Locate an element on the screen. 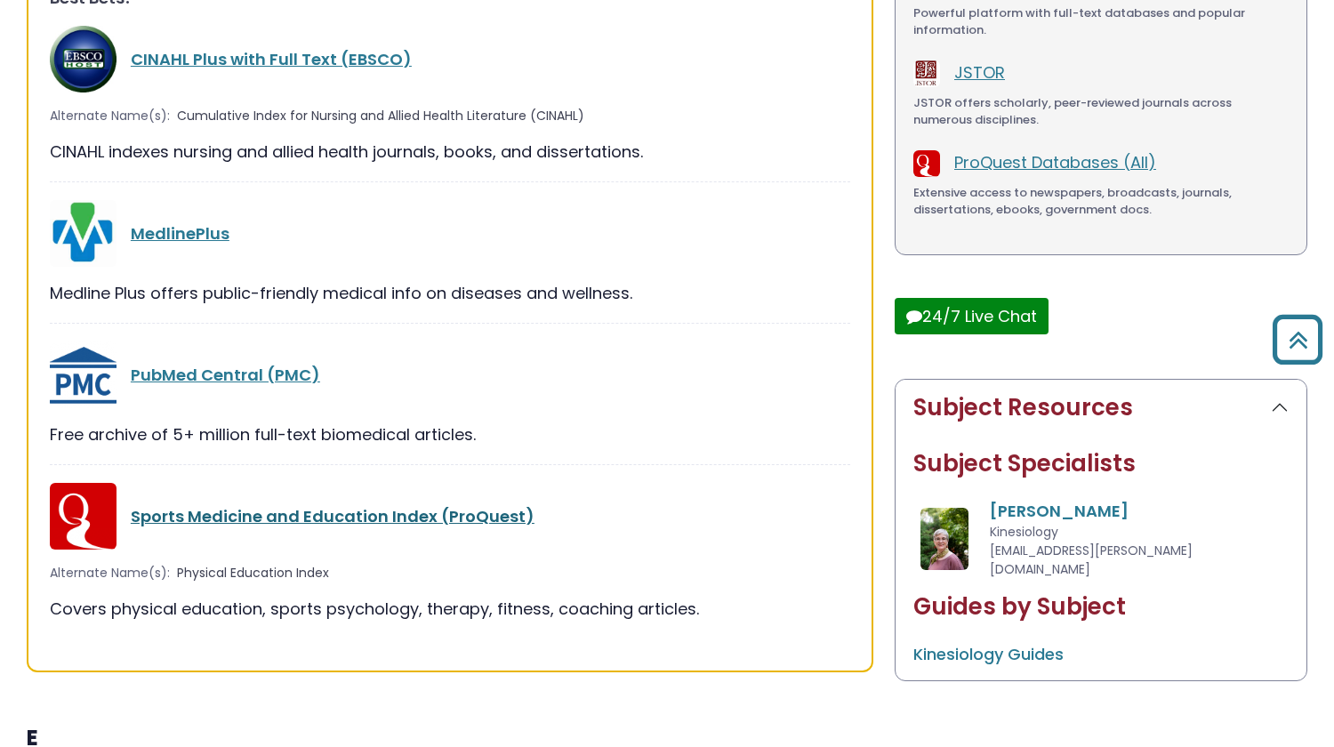 The image size is (1334, 747). a: MedlinePlus is located at coordinates (180, 233).